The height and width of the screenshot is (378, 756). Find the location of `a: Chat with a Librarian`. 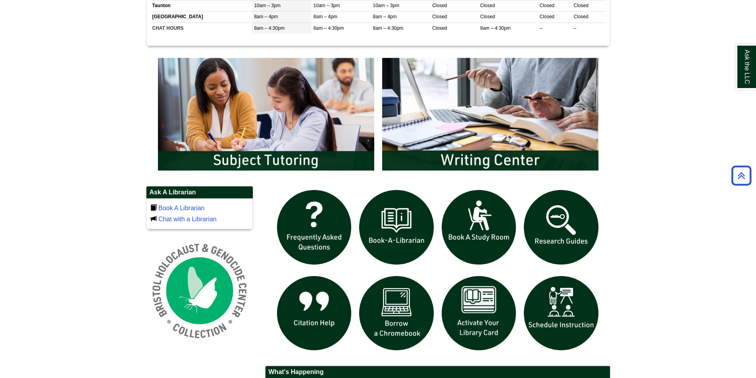

a: Chat with a Librarian is located at coordinates (187, 219).